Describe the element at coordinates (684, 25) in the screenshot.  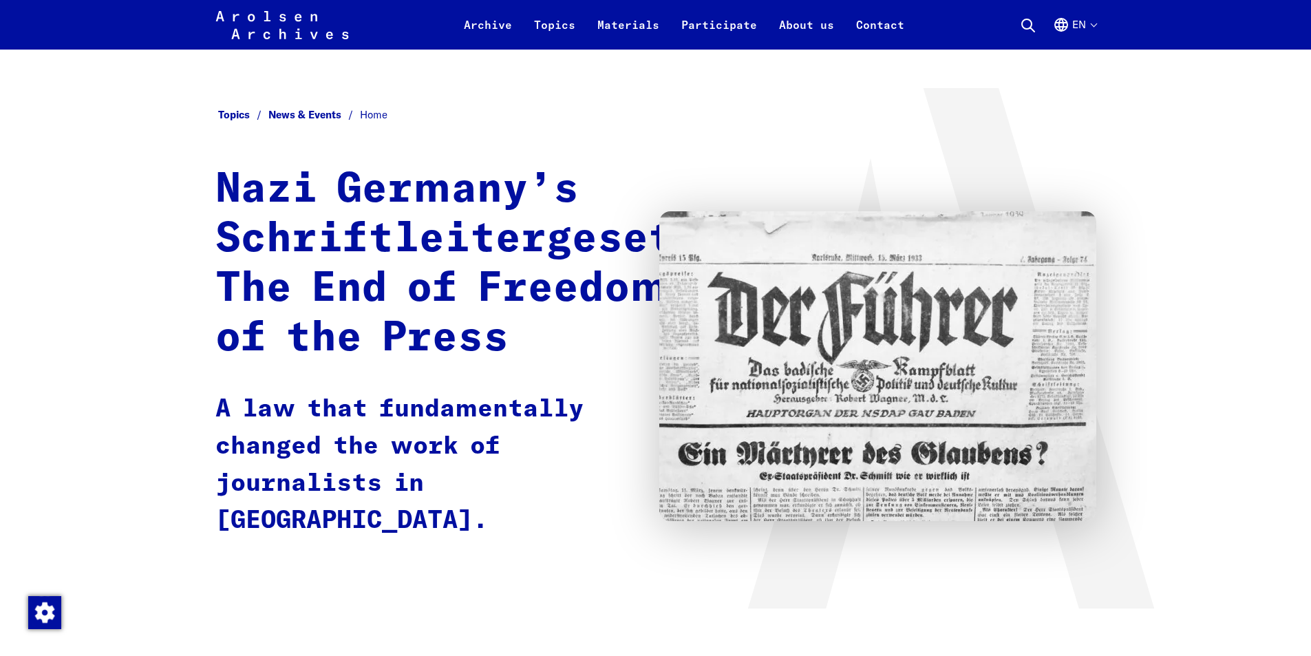
I see `nav: Primary` at that location.